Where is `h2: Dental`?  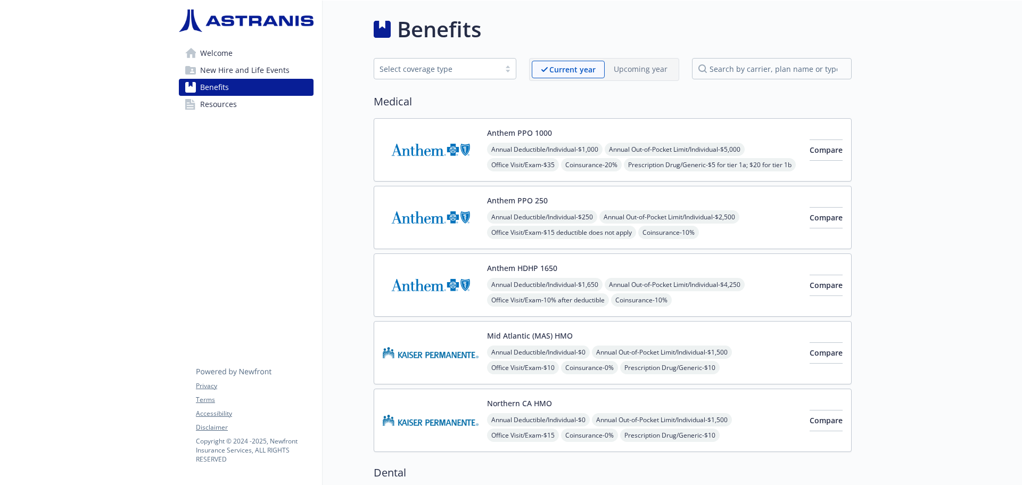
h2: Dental is located at coordinates (613, 473).